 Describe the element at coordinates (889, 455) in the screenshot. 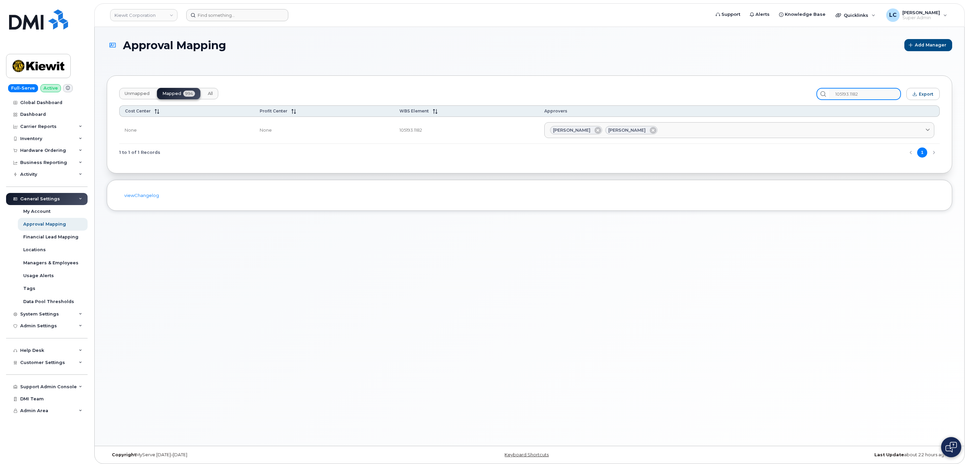

I see `strong: Last Update` at that location.